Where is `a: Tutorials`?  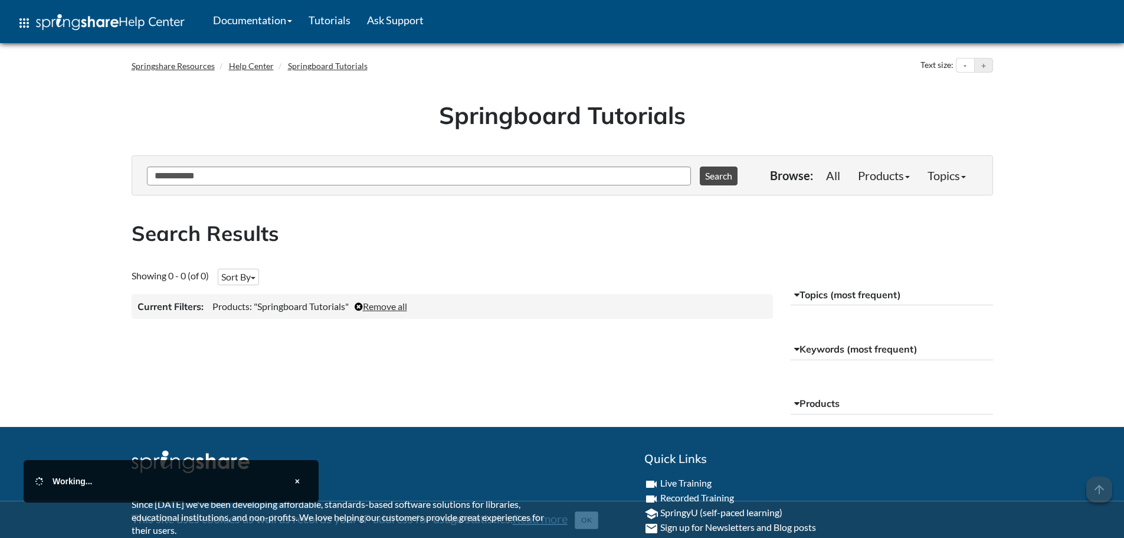 a: Tutorials is located at coordinates (329, 20).